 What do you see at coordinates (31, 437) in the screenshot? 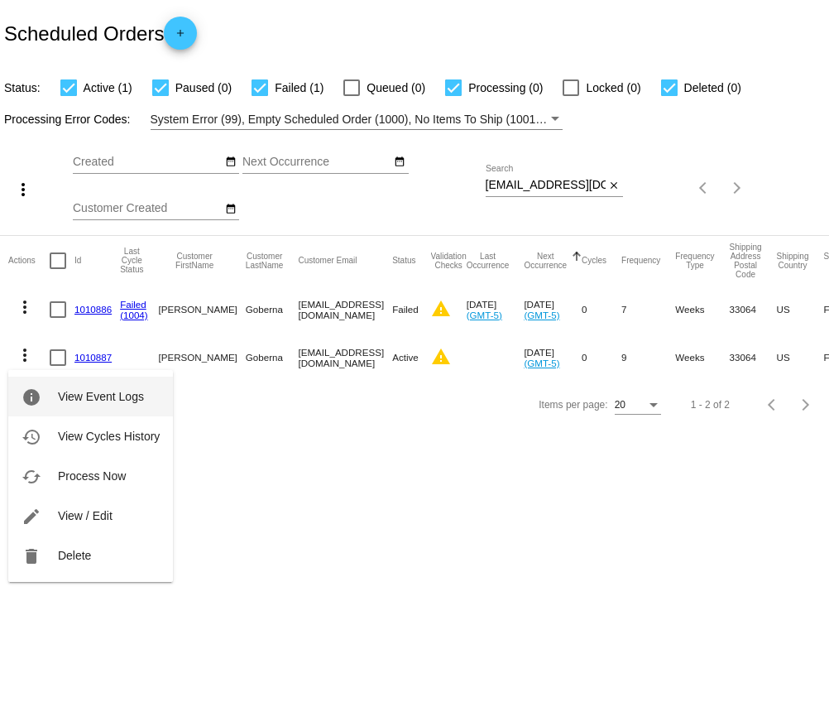
I see `mat-icon: history` at bounding box center [31, 437].